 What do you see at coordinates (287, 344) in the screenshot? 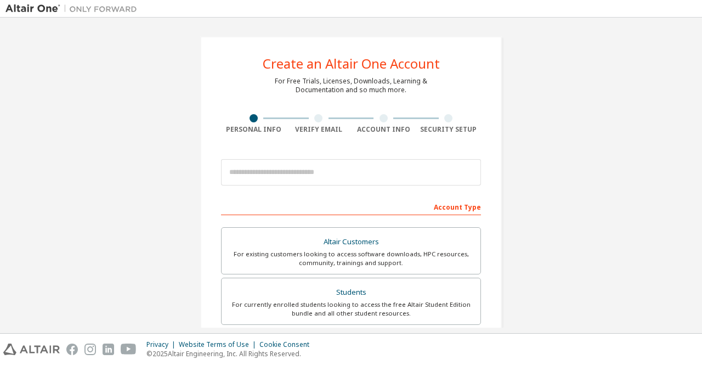
I see `div: Cookie Consent` at bounding box center [287, 344].